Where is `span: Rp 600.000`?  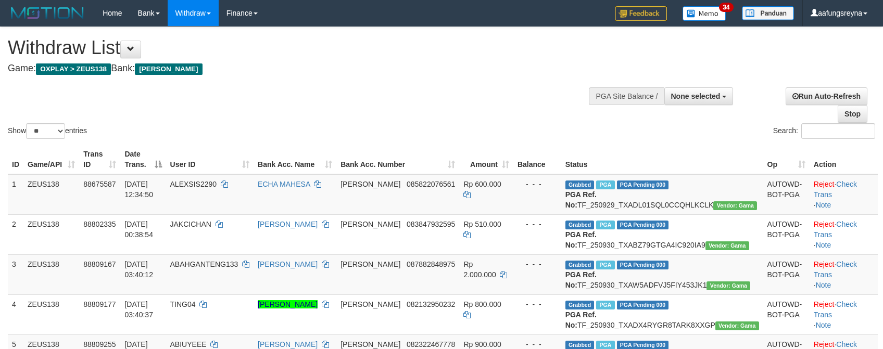 span: Rp 600.000 is located at coordinates (482, 184).